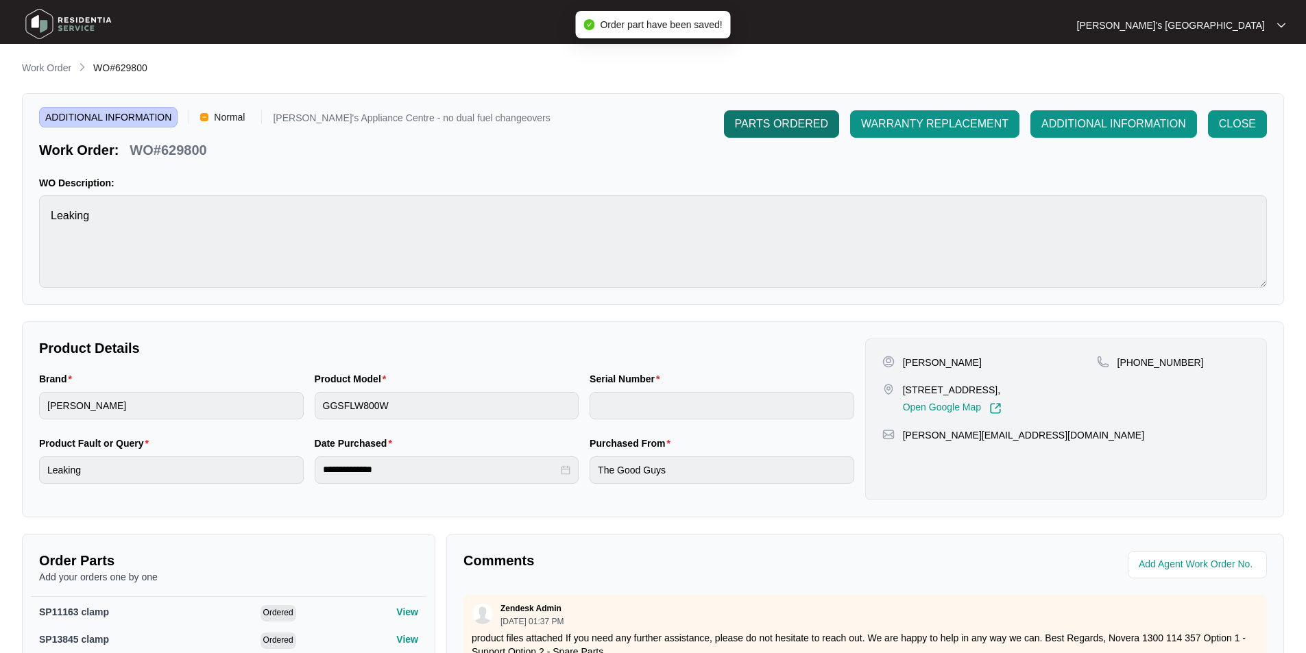  What do you see at coordinates (204, 117) in the screenshot?
I see `img: Vercel Logo` at bounding box center [204, 117].